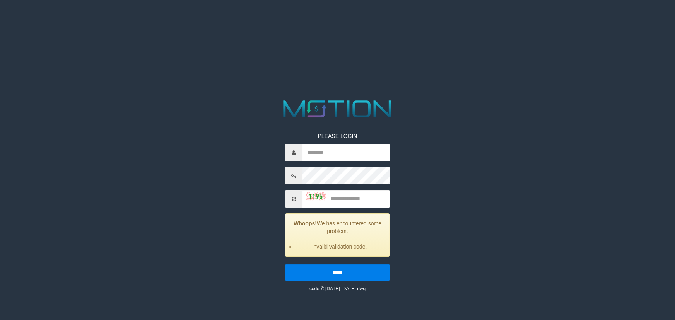  I want to click on img: MOTION_logo.png, so click(337, 109).